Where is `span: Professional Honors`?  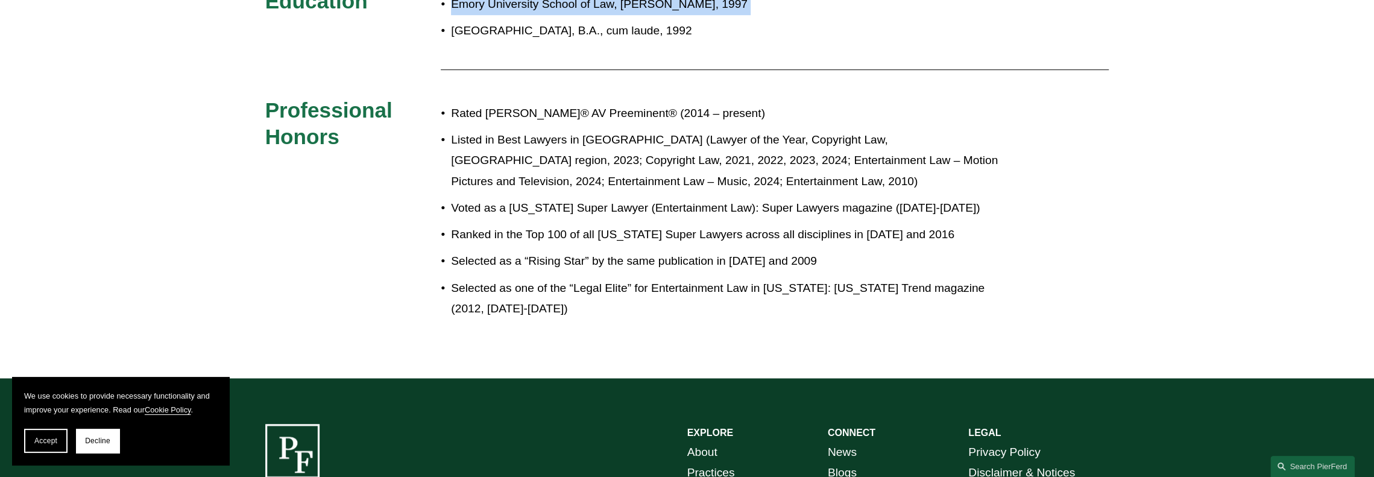
span: Professional Honors is located at coordinates (332, 123).